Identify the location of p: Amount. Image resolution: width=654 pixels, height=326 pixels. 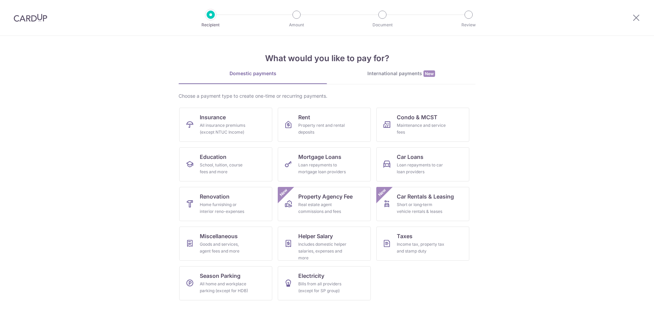
(296, 25).